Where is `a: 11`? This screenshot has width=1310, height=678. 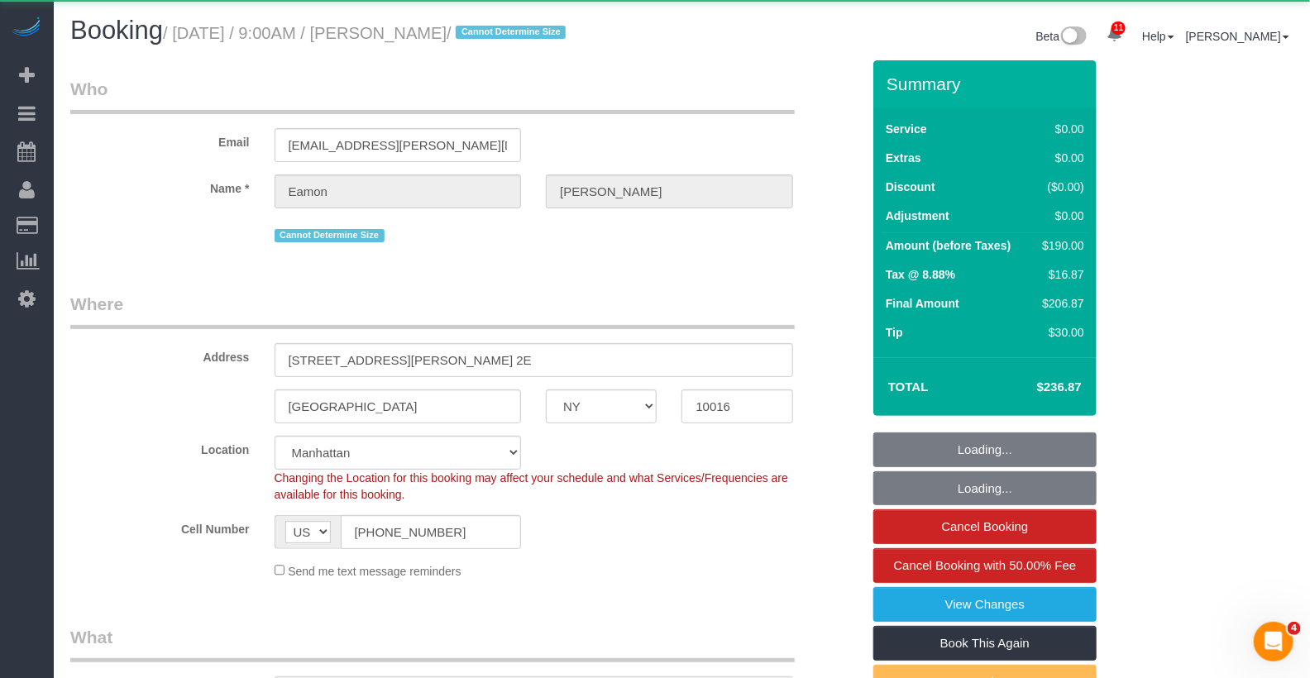 a: 11 is located at coordinates (1114, 35).